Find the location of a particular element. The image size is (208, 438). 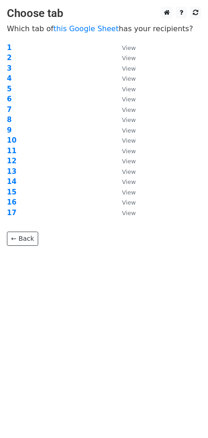

a: 16 is located at coordinates (11, 202).